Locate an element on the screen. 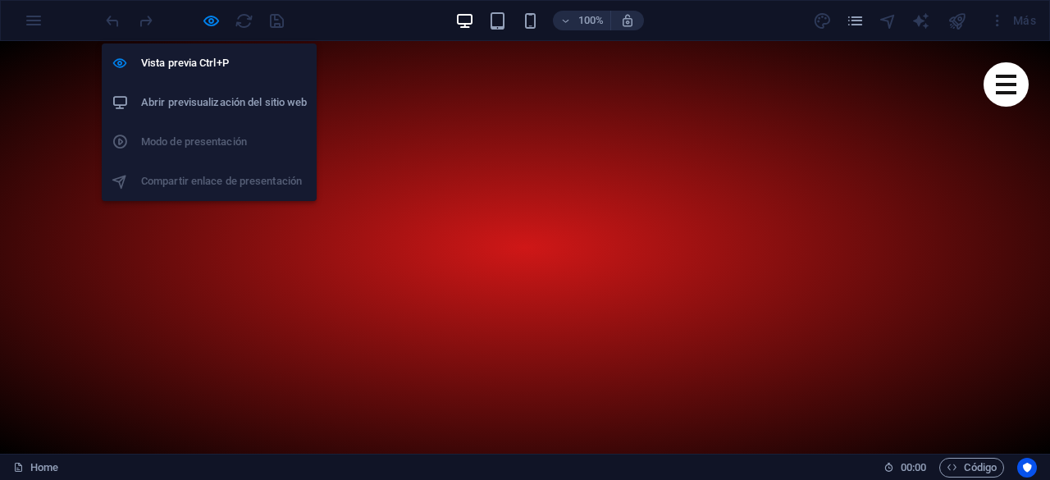 Image resolution: width=1050 pixels, height=480 pixels. span: Código is located at coordinates (971, 468).